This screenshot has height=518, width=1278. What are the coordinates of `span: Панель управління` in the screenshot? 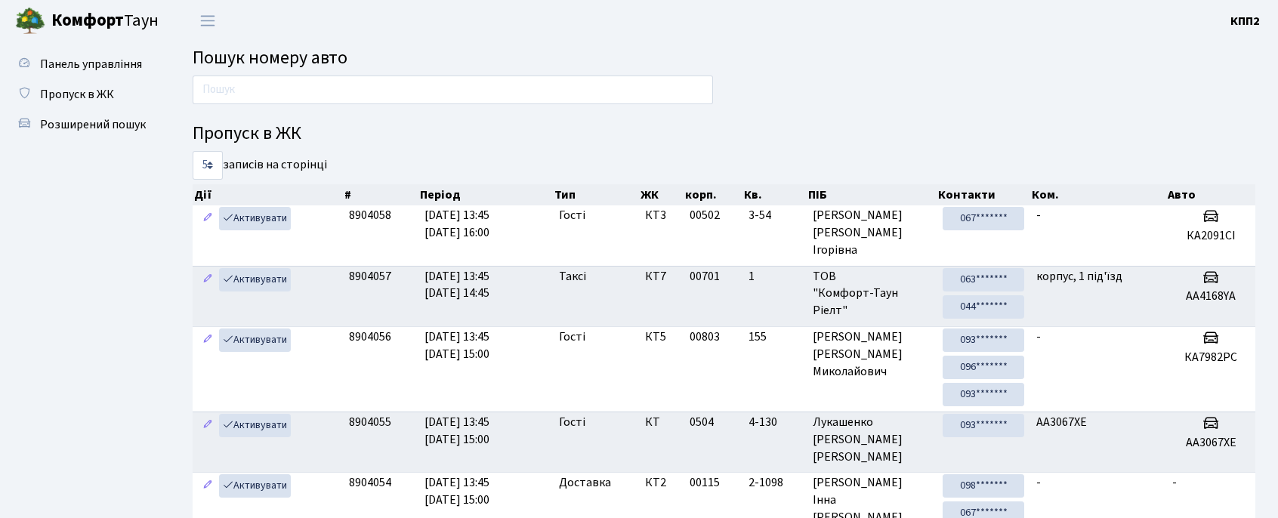 It's located at (91, 64).